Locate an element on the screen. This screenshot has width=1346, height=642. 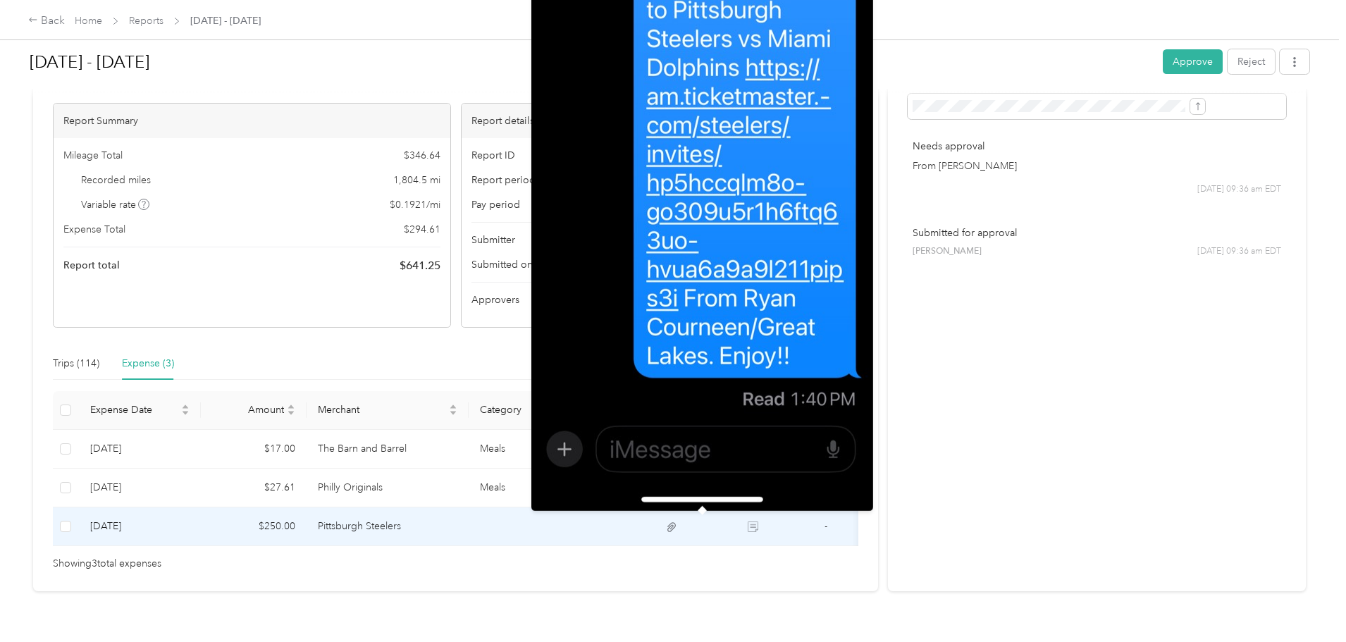
span: $ 641.25 is located at coordinates (420, 266).